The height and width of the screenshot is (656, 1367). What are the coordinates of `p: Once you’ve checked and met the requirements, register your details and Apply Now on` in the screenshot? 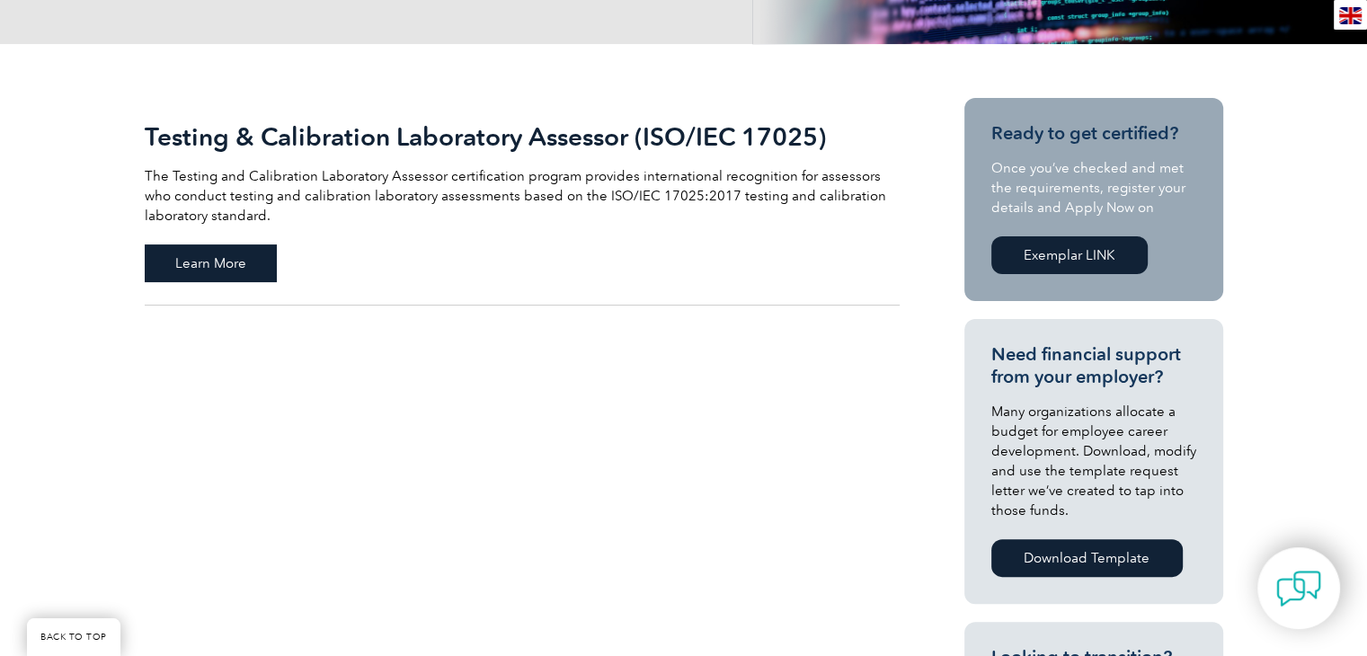 It's located at (1094, 188).